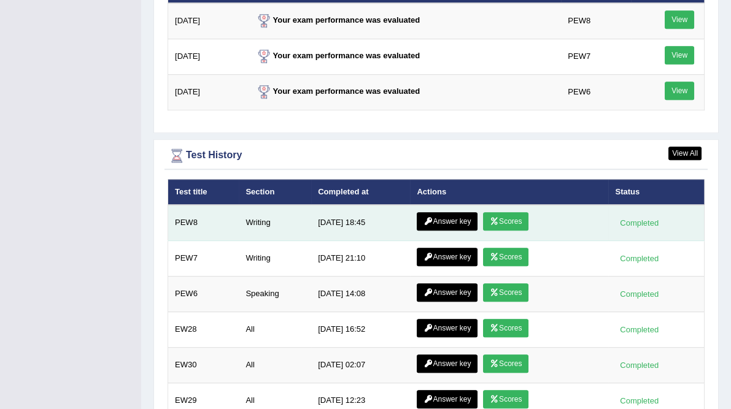  Describe the element at coordinates (204, 330) in the screenshot. I see `td: EW28` at that location.